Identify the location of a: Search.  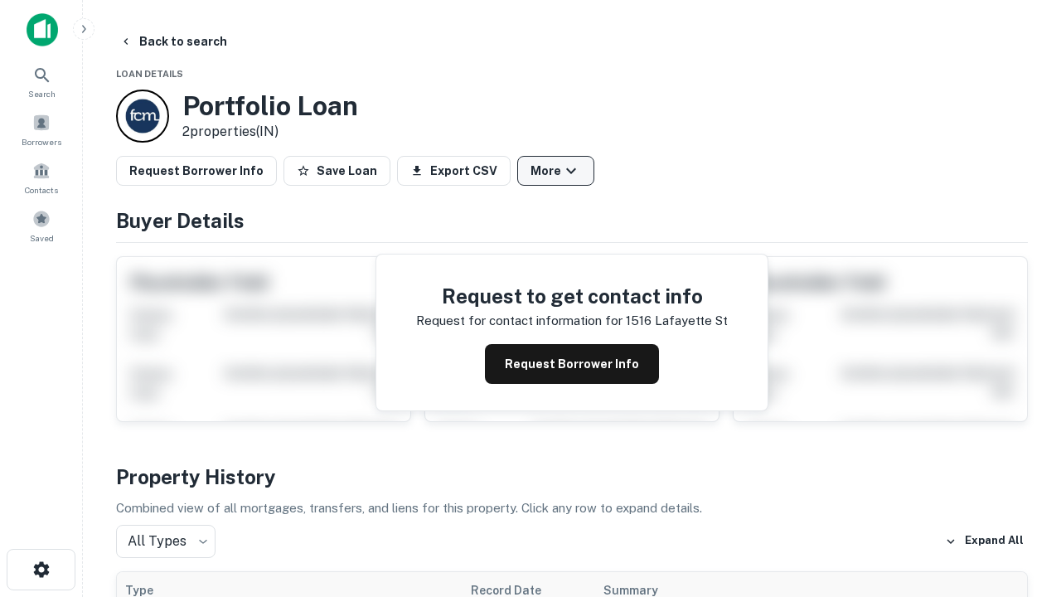
(41, 81).